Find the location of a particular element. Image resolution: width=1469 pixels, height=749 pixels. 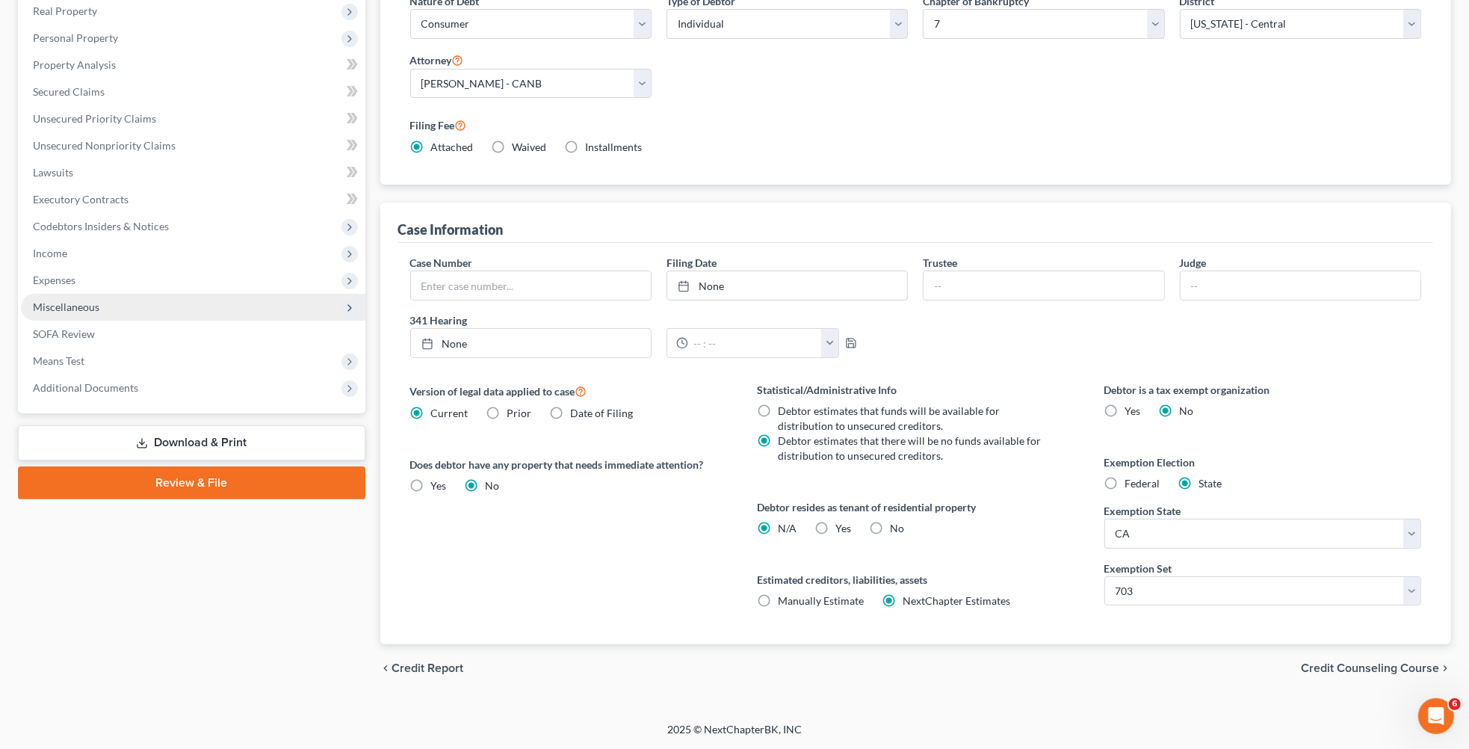

span: Attached is located at coordinates (452, 146).